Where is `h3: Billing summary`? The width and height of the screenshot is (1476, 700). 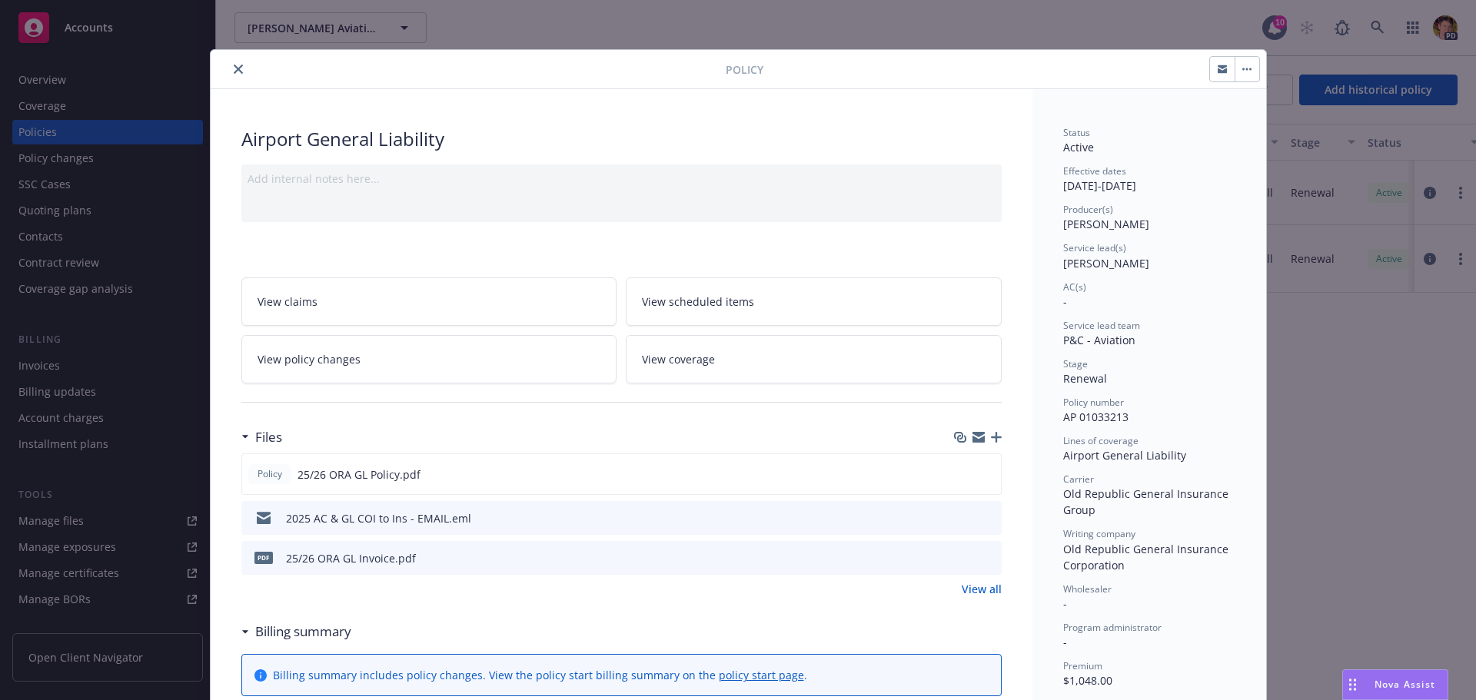 h3: Billing summary is located at coordinates (303, 632).